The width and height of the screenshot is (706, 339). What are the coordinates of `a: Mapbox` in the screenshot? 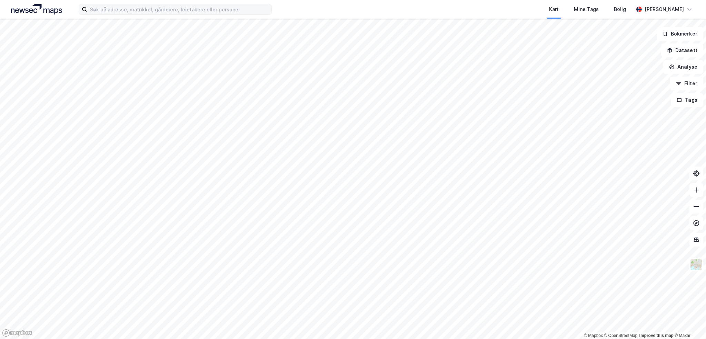 It's located at (594, 336).